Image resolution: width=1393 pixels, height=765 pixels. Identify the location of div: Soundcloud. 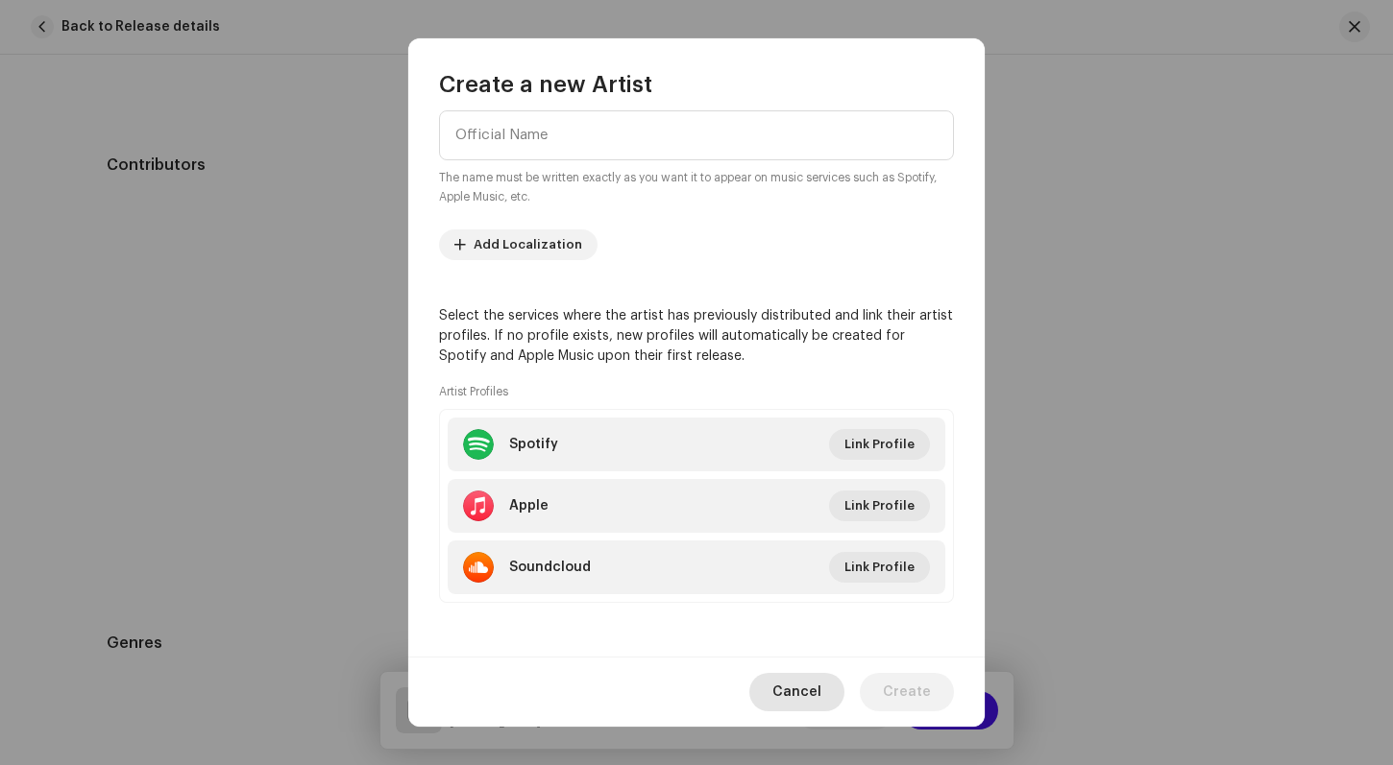
(549, 568).